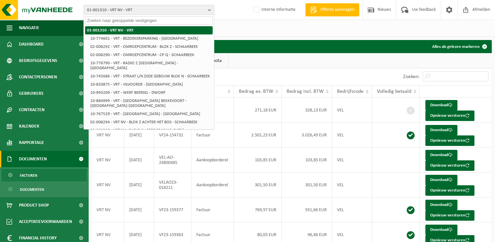 Image resolution: width=495 pixels, height=242 pixels. I want to click on button: 01-001310 - VRT NV - VRT, so click(149, 10).